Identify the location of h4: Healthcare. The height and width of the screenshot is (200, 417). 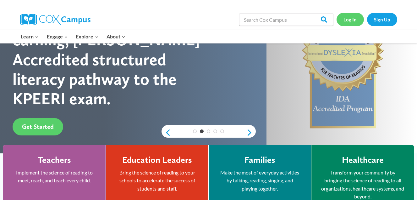
(363, 160).